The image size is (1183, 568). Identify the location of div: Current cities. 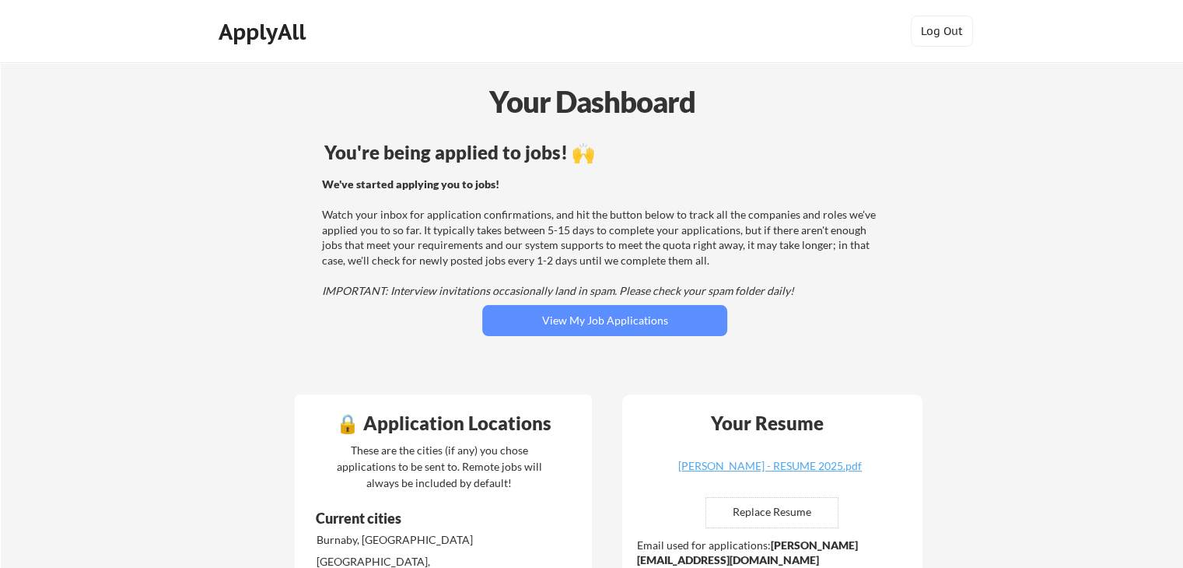
(423, 518).